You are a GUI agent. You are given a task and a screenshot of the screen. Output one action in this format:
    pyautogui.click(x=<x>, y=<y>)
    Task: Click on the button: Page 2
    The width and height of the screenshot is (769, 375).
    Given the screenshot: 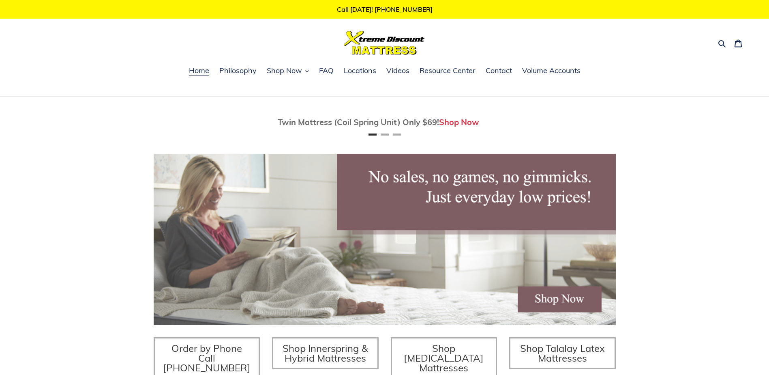 What is the action you would take?
    pyautogui.click(x=385, y=134)
    